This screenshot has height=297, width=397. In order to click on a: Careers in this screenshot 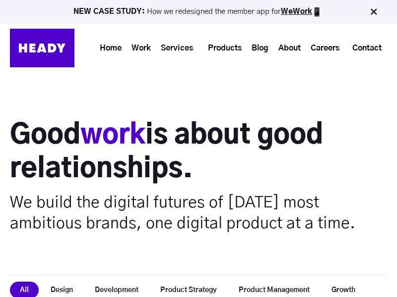, I will do `click(325, 48)`.